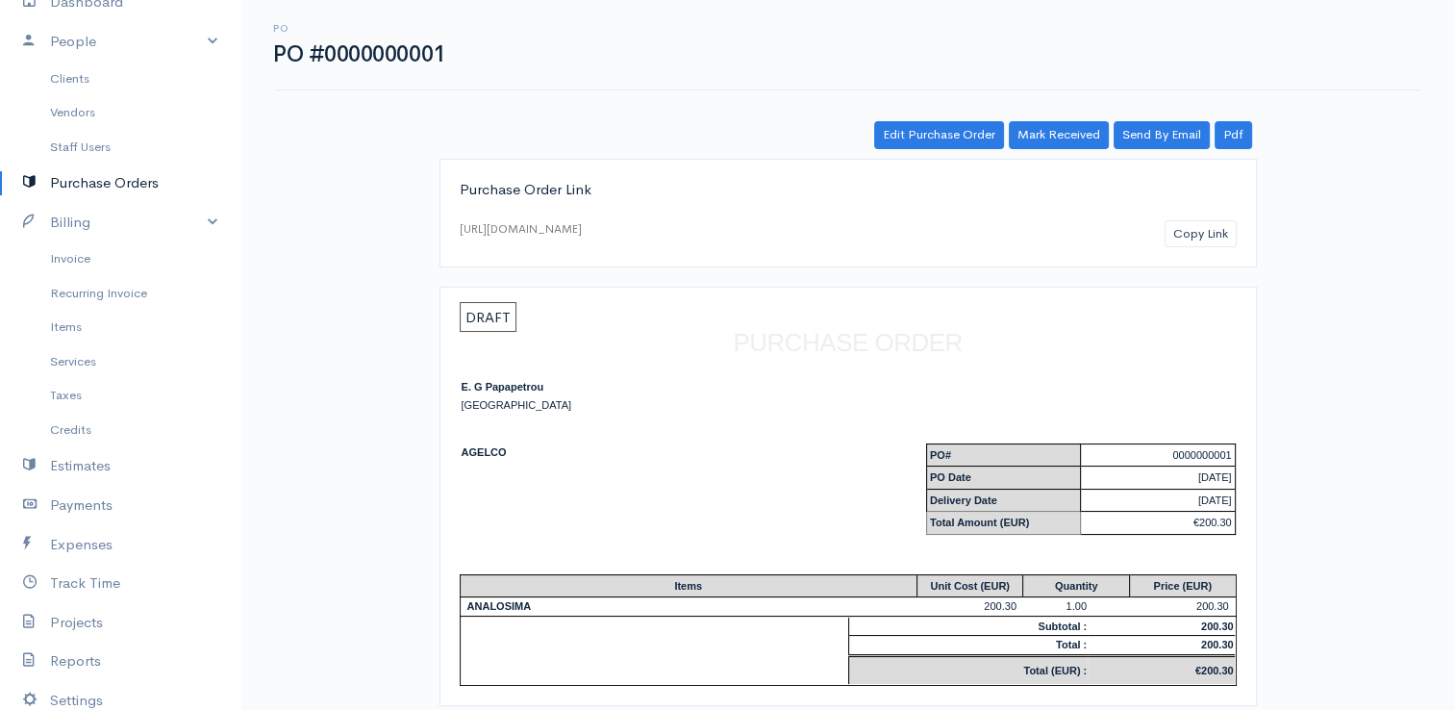  I want to click on b: E. G Papapetrou, so click(503, 387).